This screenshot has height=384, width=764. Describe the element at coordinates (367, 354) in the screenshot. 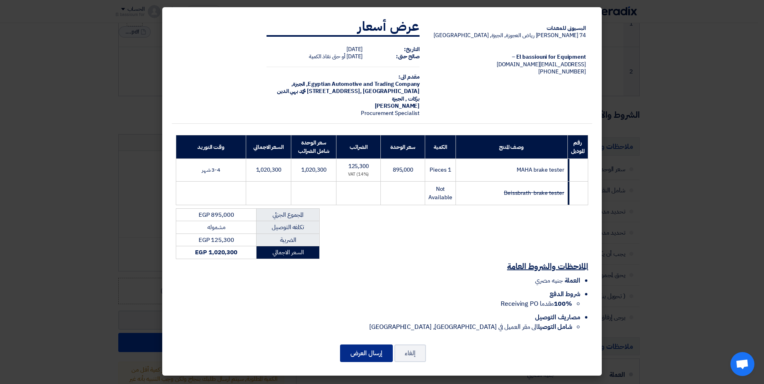

I see `button: إرسال العرض` at that location.